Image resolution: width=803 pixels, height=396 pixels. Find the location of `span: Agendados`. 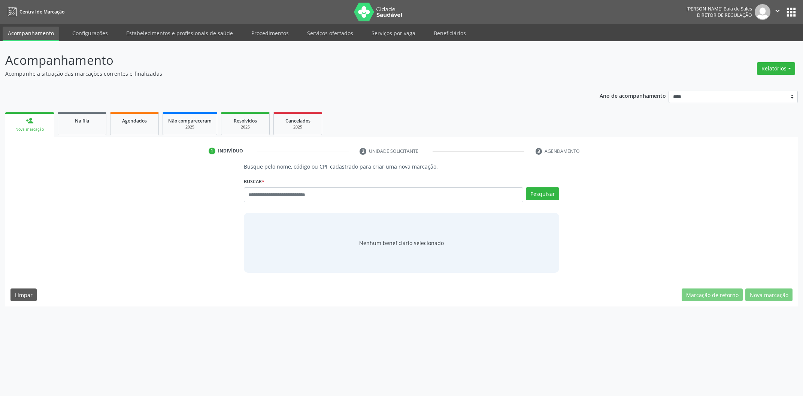

span: Agendados is located at coordinates (134, 121).